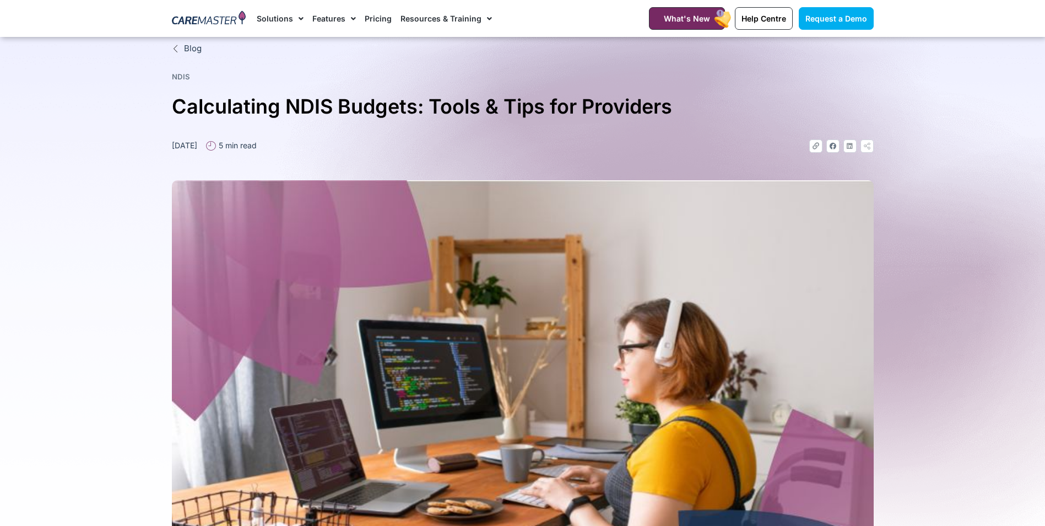 Image resolution: width=1045 pixels, height=526 pixels. I want to click on a: What's New, so click(687, 18).